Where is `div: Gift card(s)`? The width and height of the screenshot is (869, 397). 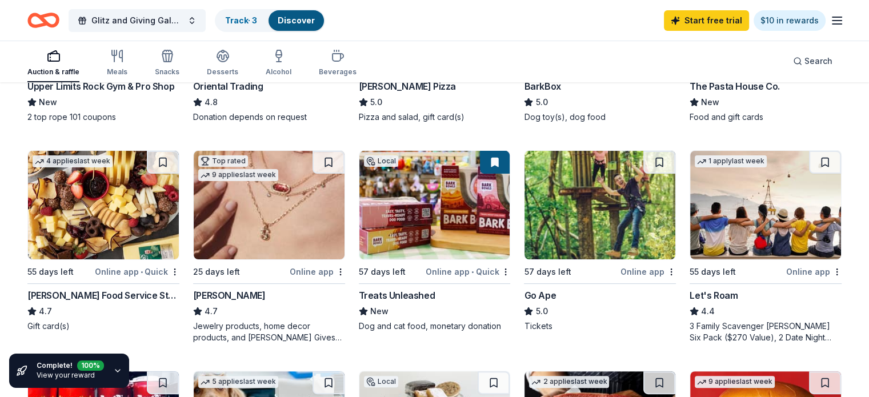
div: Gift card(s) is located at coordinates (103, 326).